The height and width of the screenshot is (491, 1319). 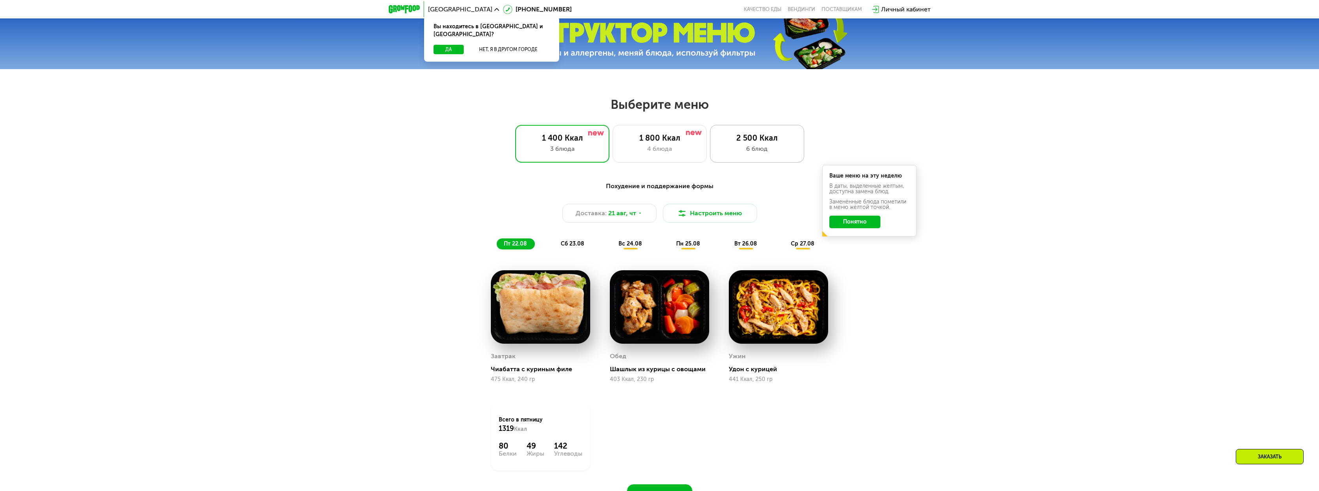 I want to click on div: поставщикам, so click(x=841, y=9).